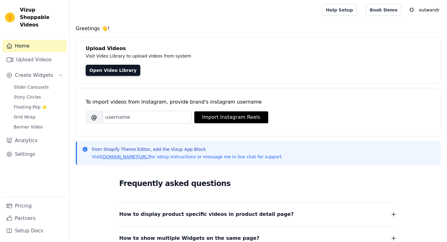 Image resolution: width=447 pixels, height=242 pixels. Describe the element at coordinates (42, 17) in the screenshot. I see `span: Vizup Shoppable Videos` at that location.